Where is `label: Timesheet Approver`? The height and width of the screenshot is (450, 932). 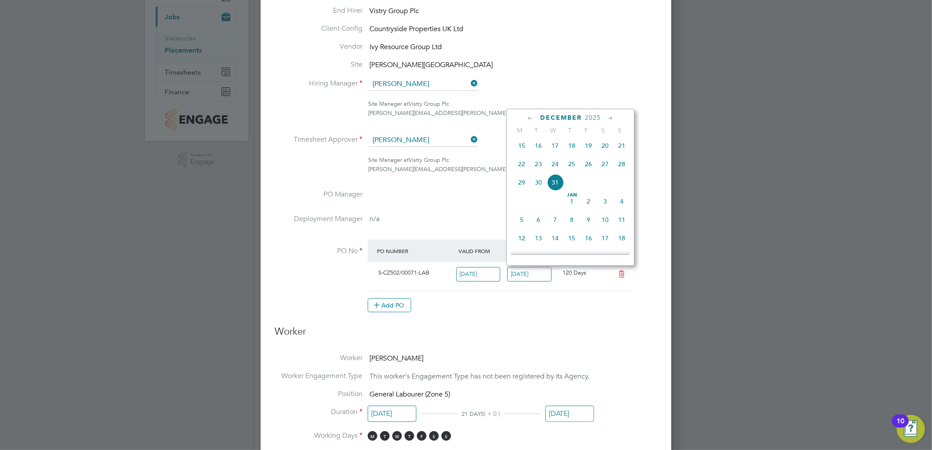 label: Timesheet Approver is located at coordinates (319, 140).